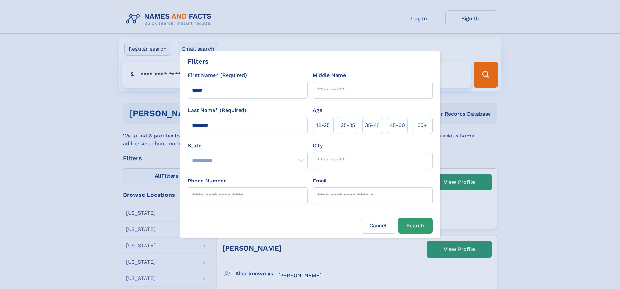 Image resolution: width=620 pixels, height=289 pixels. I want to click on span: 25‑35, so click(348, 125).